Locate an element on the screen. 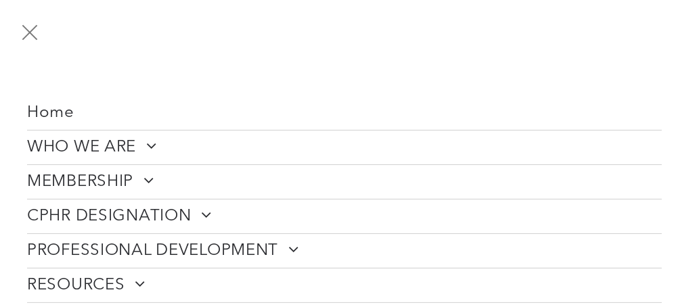  a: Home is located at coordinates (344, 113).